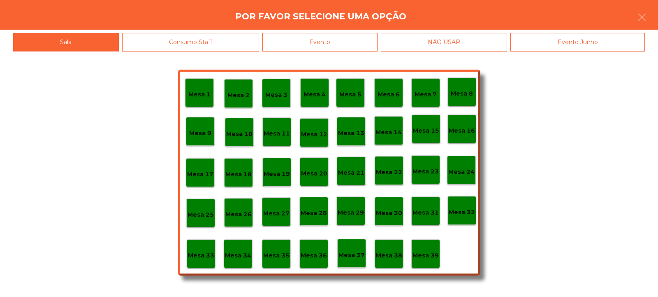  What do you see at coordinates (578, 42) in the screenshot?
I see `div: Evento Junho` at bounding box center [578, 42].